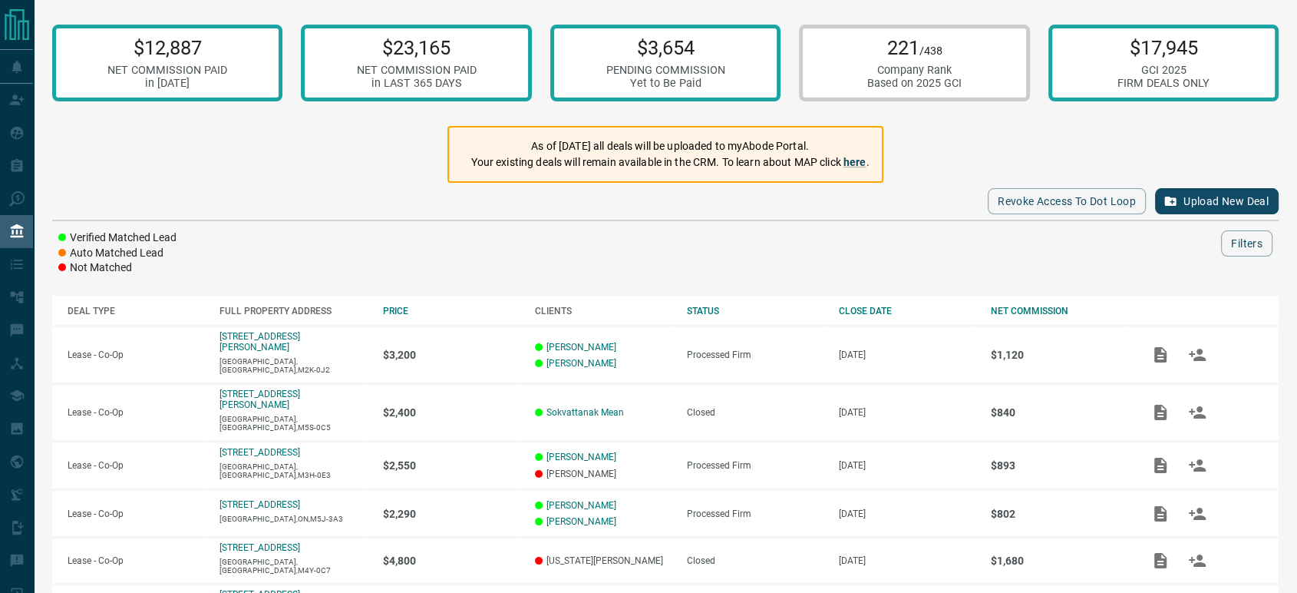  What do you see at coordinates (1059, 465) in the screenshot?
I see `p: $893` at bounding box center [1059, 465].